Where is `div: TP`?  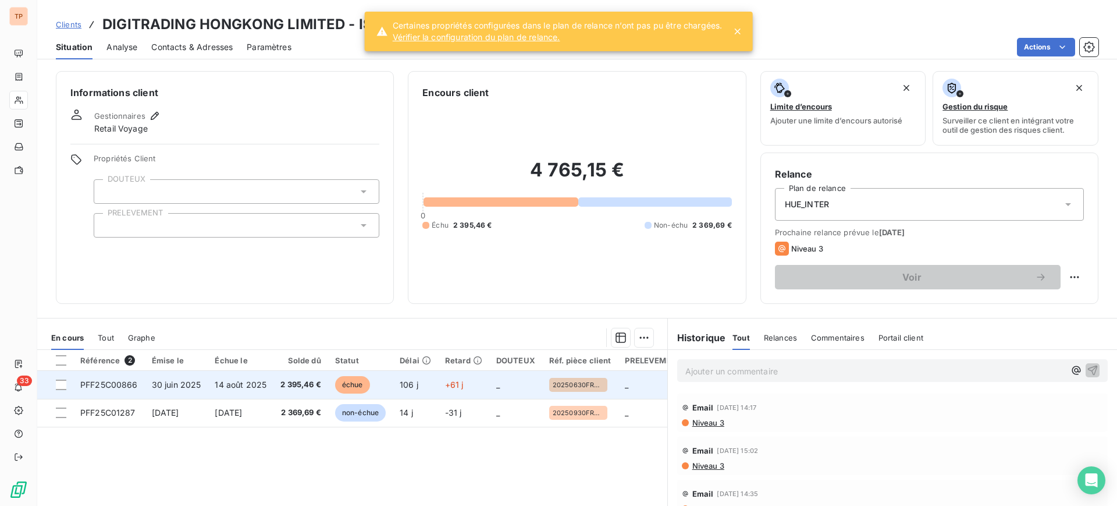 div: TP is located at coordinates (19, 16).